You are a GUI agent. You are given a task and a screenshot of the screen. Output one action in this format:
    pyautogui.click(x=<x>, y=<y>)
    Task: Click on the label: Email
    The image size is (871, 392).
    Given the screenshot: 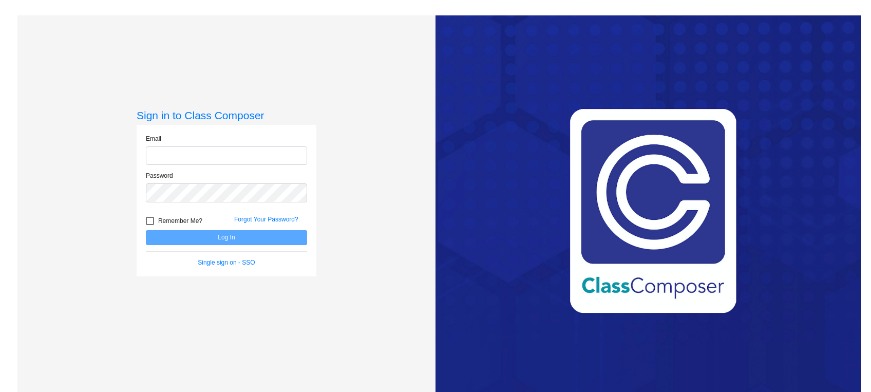 What is the action you would take?
    pyautogui.click(x=154, y=139)
    